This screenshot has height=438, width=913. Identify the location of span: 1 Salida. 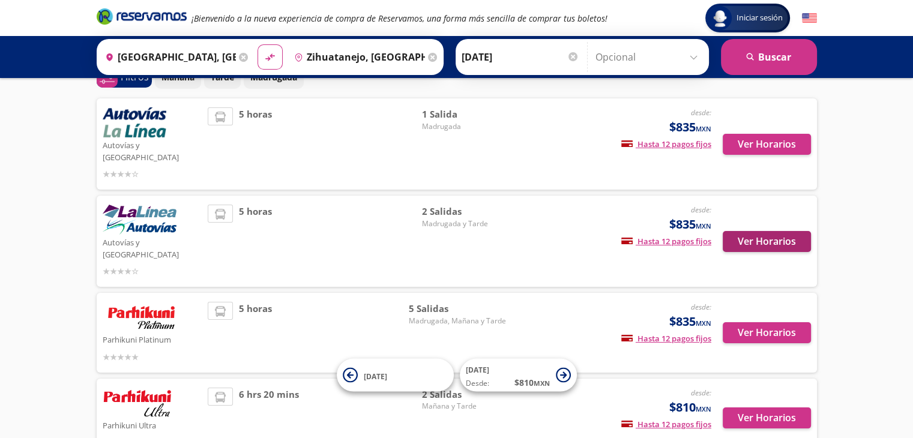
(464, 114).